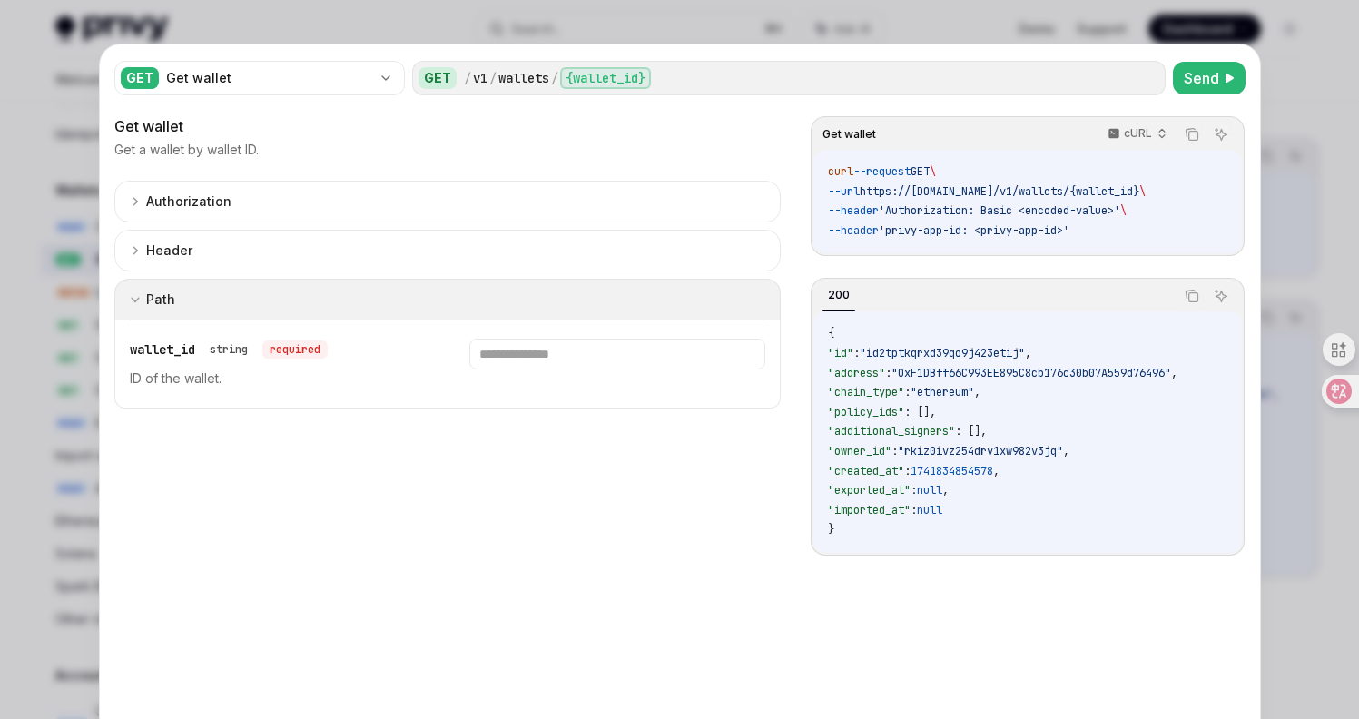  Describe the element at coordinates (839, 295) in the screenshot. I see `div: 200` at that location.